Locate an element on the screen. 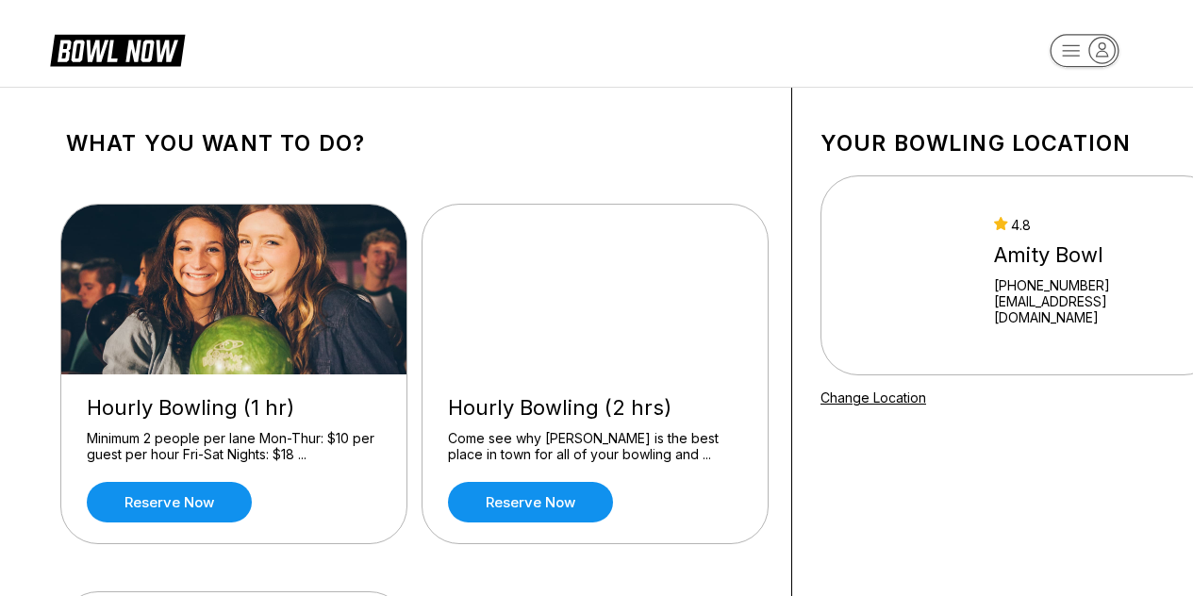 This screenshot has width=1193, height=596. img: Amity Bowl is located at coordinates (911, 275).